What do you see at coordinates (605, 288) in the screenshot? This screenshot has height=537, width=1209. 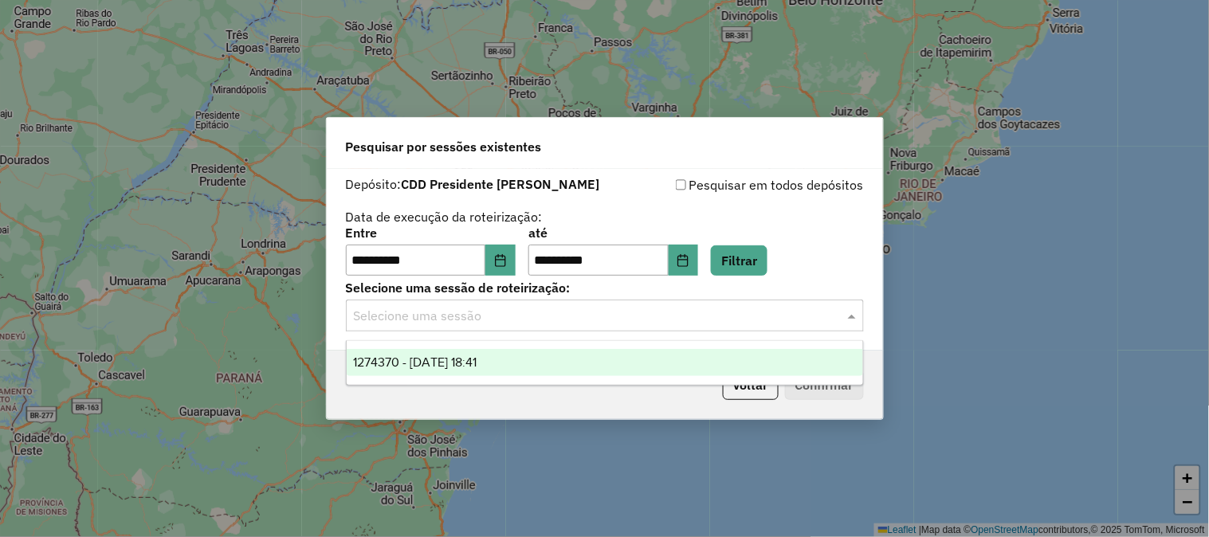 I see `label: Selecione uma sessão de roteirização:` at bounding box center [605, 288].